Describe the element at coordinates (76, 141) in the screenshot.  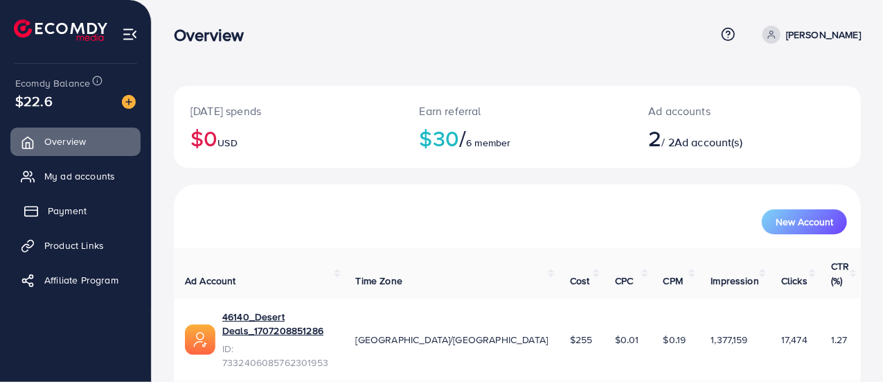
I see `a: Overview` at that location.